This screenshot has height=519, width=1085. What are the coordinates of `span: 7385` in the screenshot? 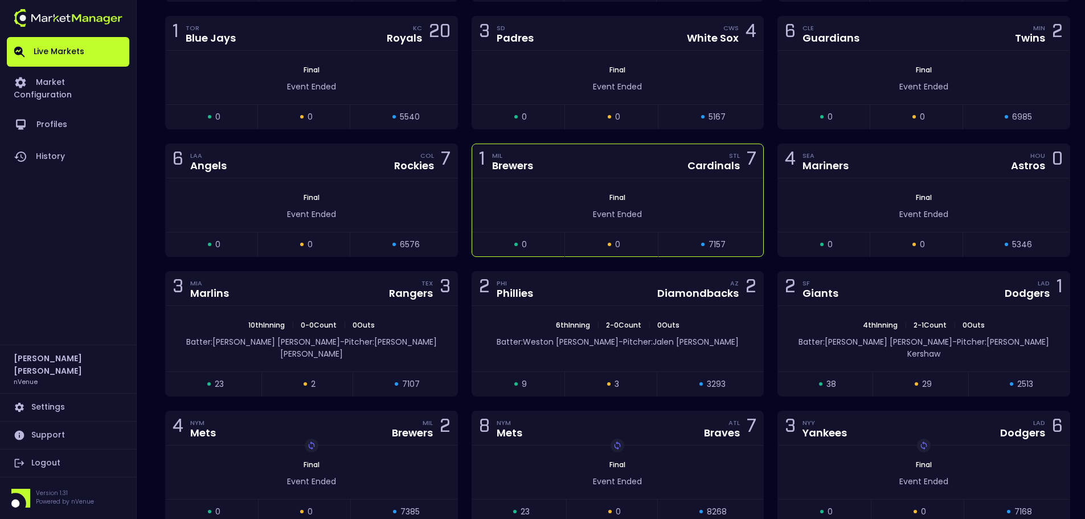 It's located at (410, 511).